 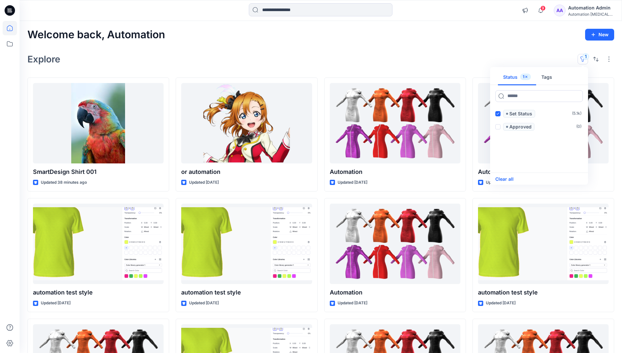 What do you see at coordinates (247, 123) in the screenshot?
I see `a: or automation` at bounding box center [247, 123].